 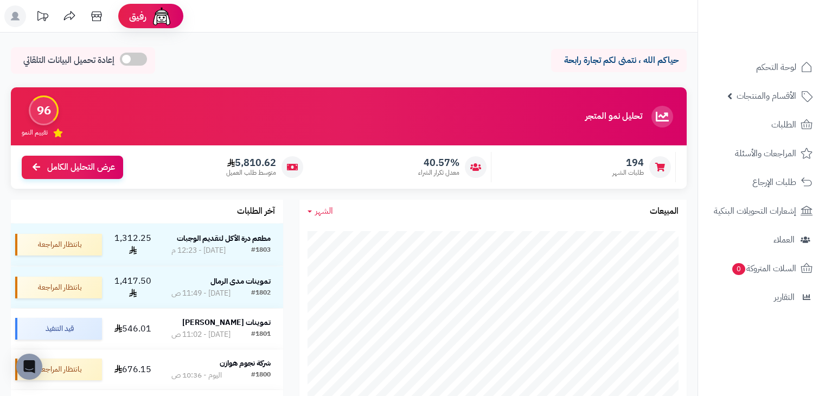 I want to click on span: عرض التحليل الكامل, so click(x=81, y=167).